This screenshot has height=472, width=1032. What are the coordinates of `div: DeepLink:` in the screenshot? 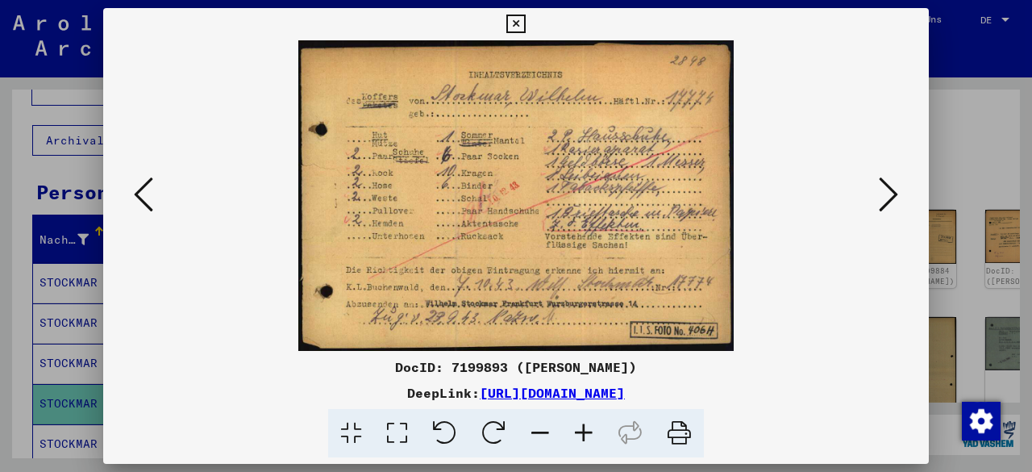 It's located at (516, 393).